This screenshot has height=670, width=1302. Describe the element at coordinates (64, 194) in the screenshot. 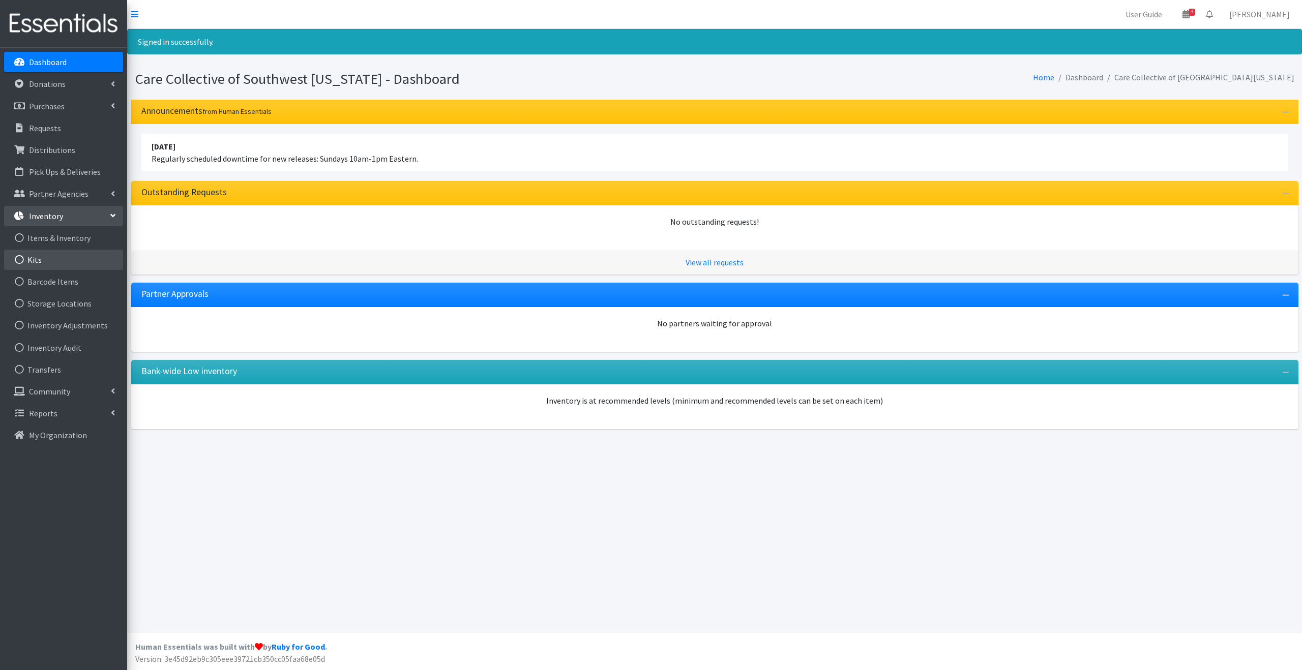

I see `a: Partner Agencies` at that location.